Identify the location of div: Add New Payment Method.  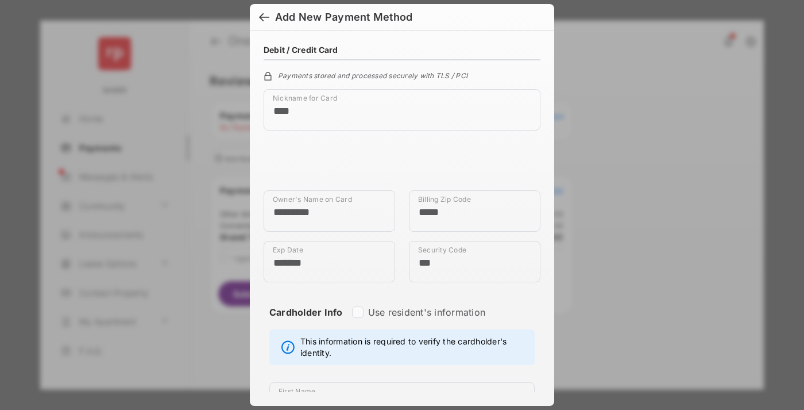
(343, 17).